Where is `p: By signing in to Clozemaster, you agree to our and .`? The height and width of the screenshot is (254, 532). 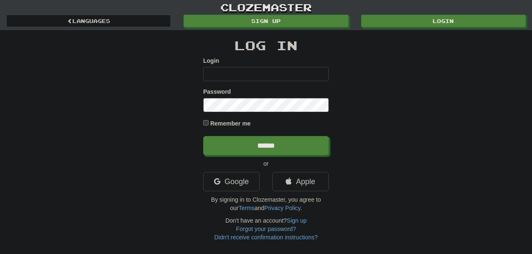 p: By signing in to Clozemaster, you agree to our and . is located at coordinates (266, 204).